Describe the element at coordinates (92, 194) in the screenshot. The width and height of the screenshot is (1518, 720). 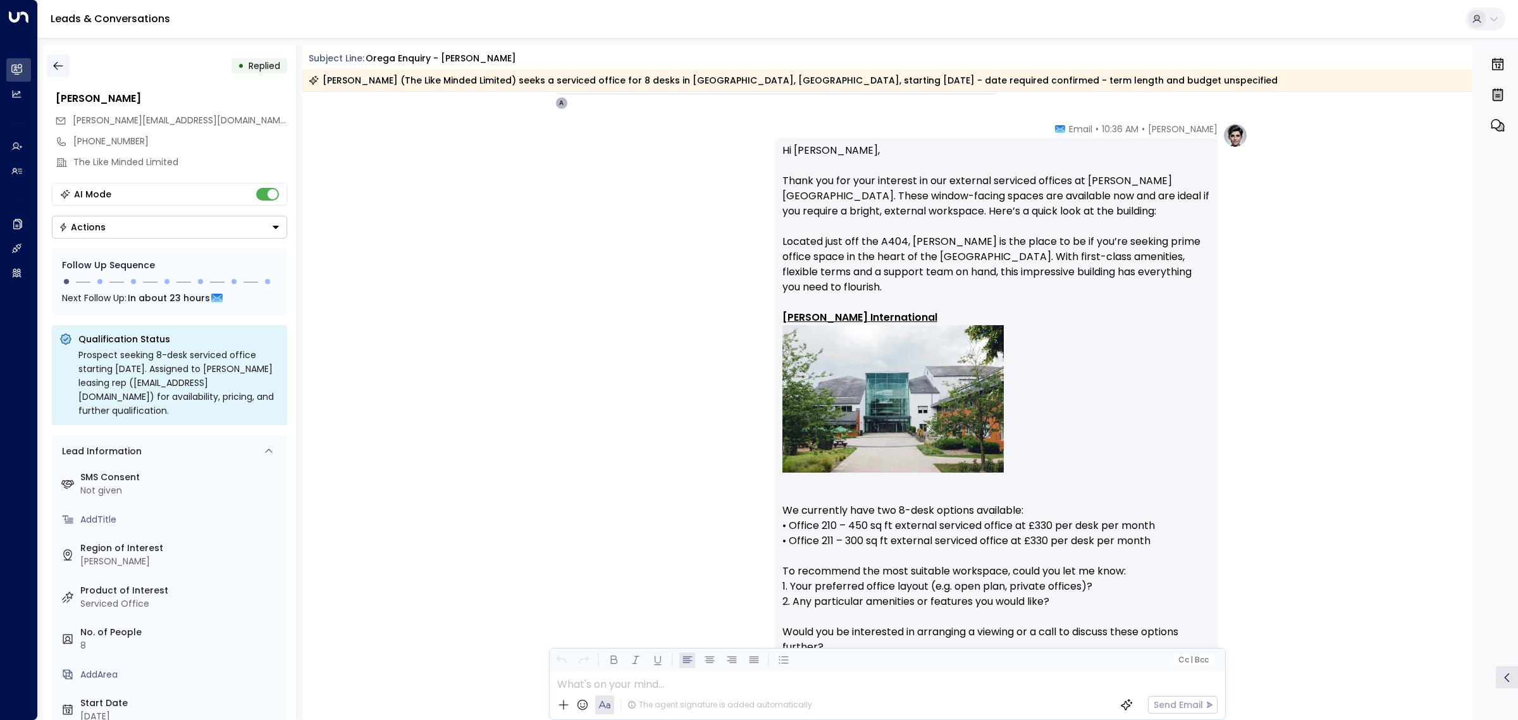
I see `div: AI Mode` at that location.